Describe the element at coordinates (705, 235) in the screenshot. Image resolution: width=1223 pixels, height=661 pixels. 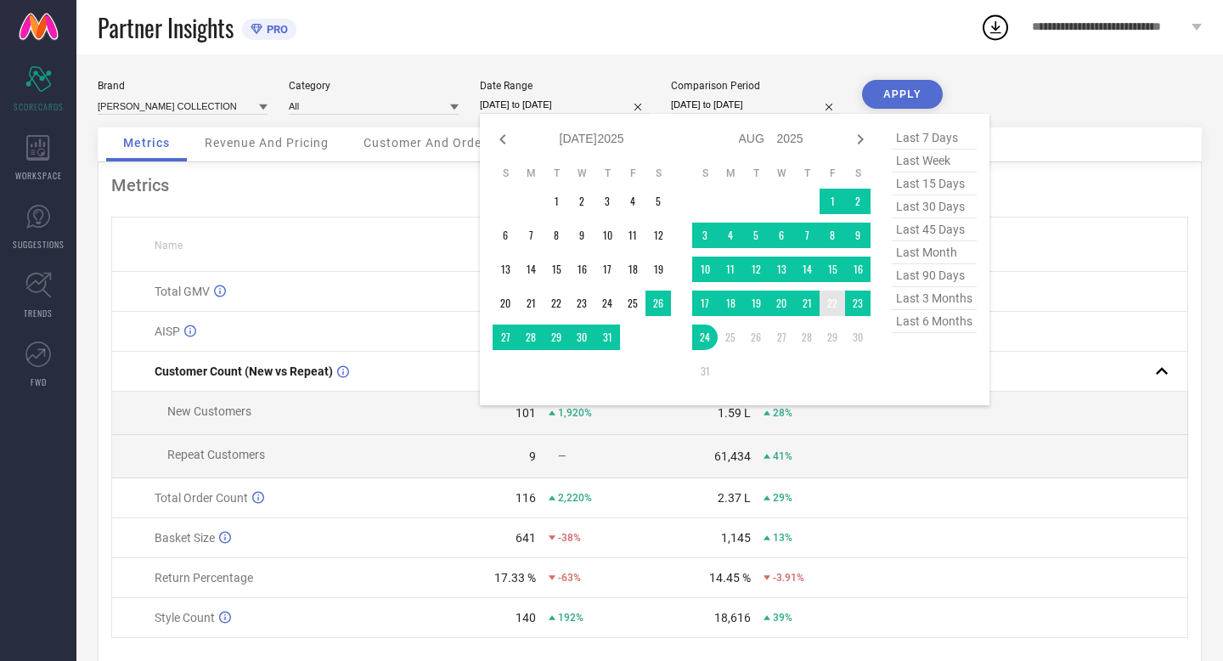
I see `td: Sun Aug 03 2025` at that location.